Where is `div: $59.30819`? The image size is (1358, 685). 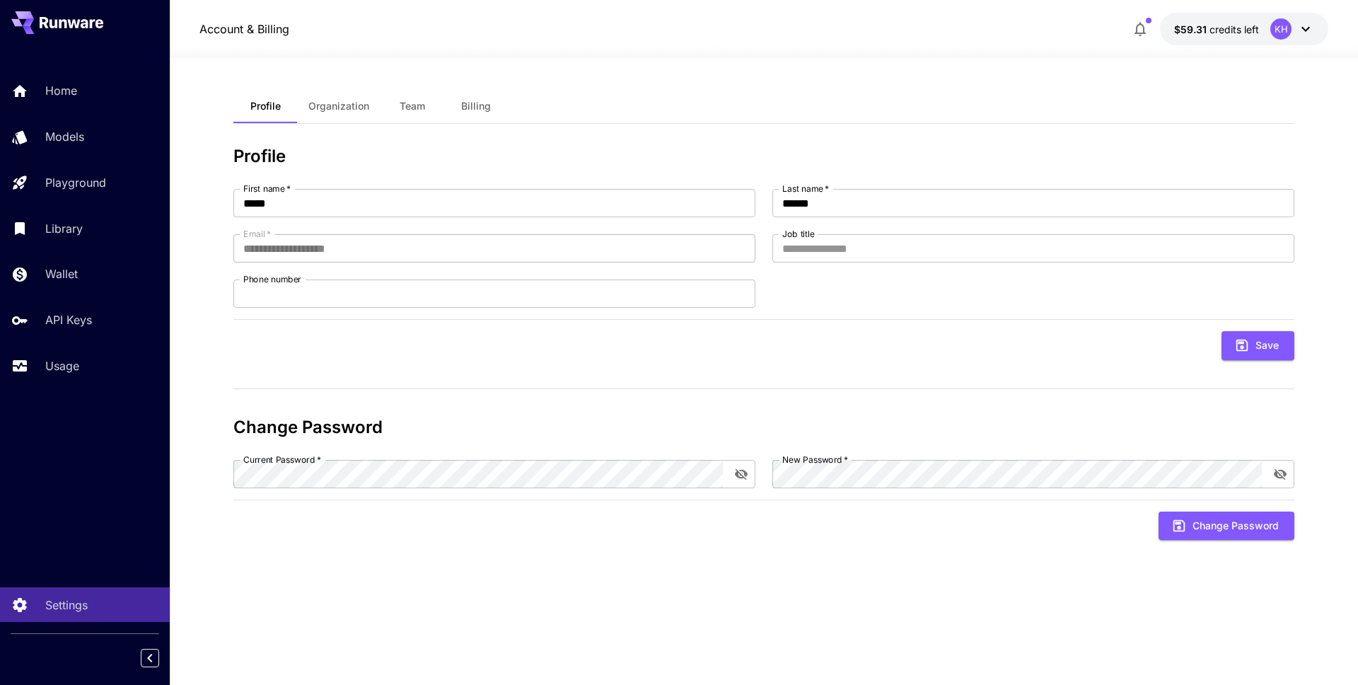
div: $59.30819 is located at coordinates (1217, 29).